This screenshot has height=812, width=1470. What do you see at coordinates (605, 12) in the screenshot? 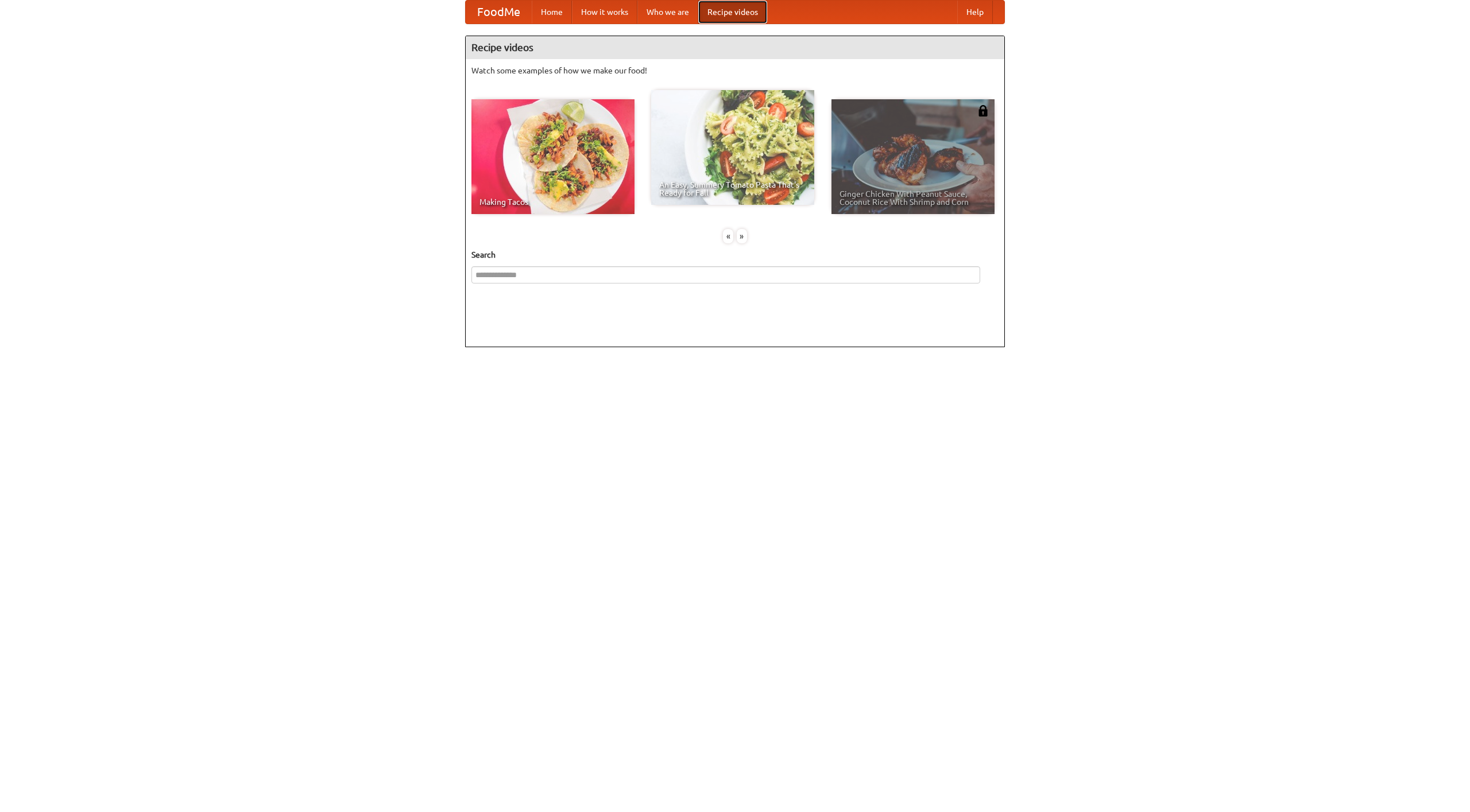
I see `a: How it works` at bounding box center [605, 12].